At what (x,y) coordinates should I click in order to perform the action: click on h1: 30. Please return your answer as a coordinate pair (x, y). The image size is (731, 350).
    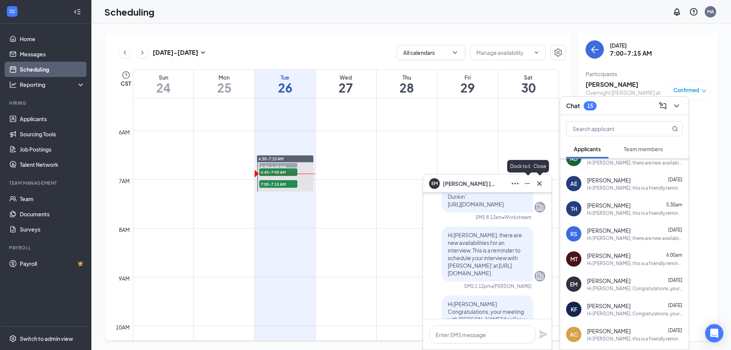
    Looking at the image, I should click on (528, 88).